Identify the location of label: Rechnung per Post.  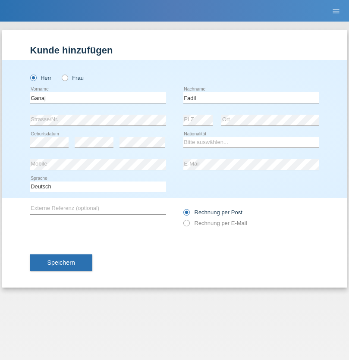
(213, 212).